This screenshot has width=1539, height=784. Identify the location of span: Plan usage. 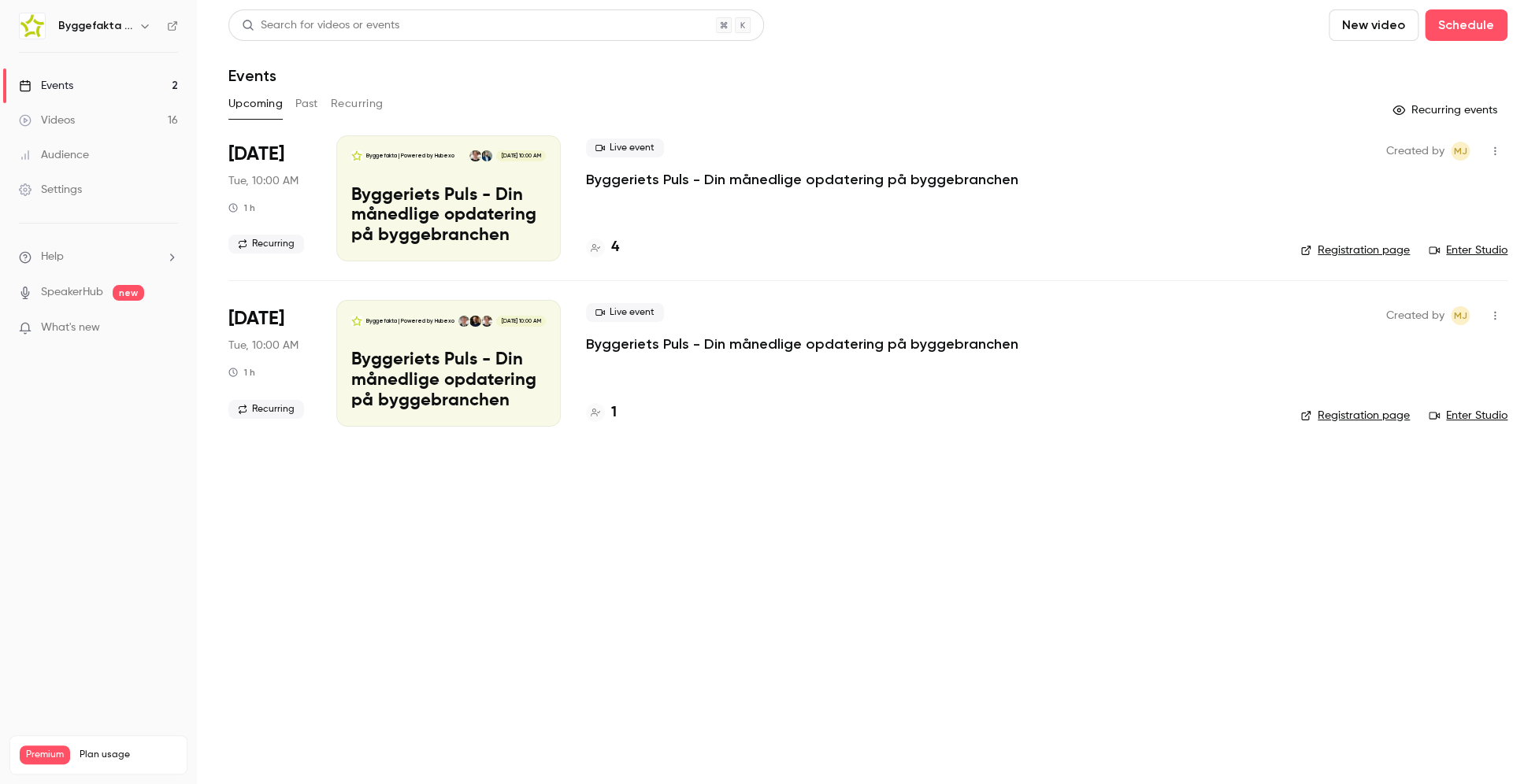
(128, 755).